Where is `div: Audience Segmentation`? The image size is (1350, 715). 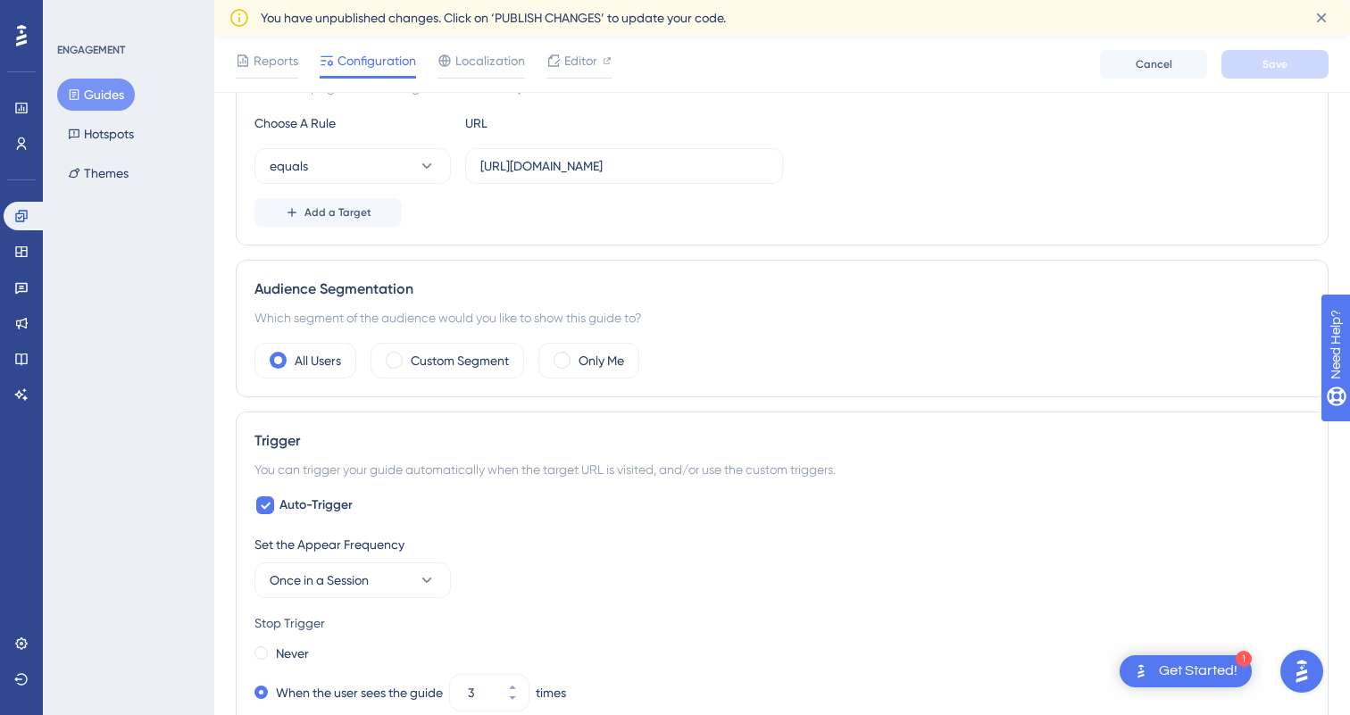
div: Audience Segmentation is located at coordinates (782, 289).